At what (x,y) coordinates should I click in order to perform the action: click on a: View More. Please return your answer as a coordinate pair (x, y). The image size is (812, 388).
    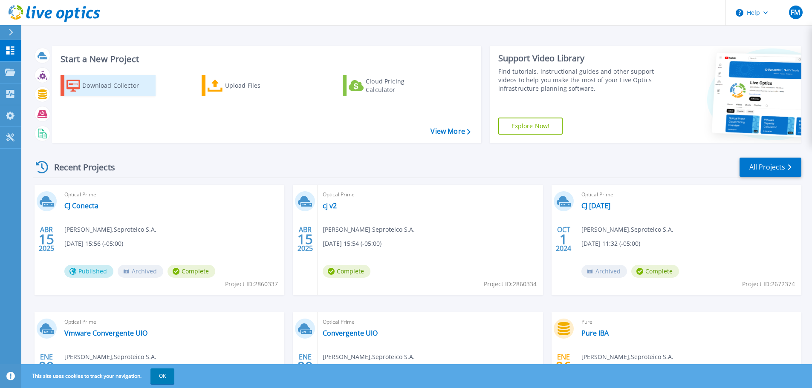
    Looking at the image, I should click on (450, 131).